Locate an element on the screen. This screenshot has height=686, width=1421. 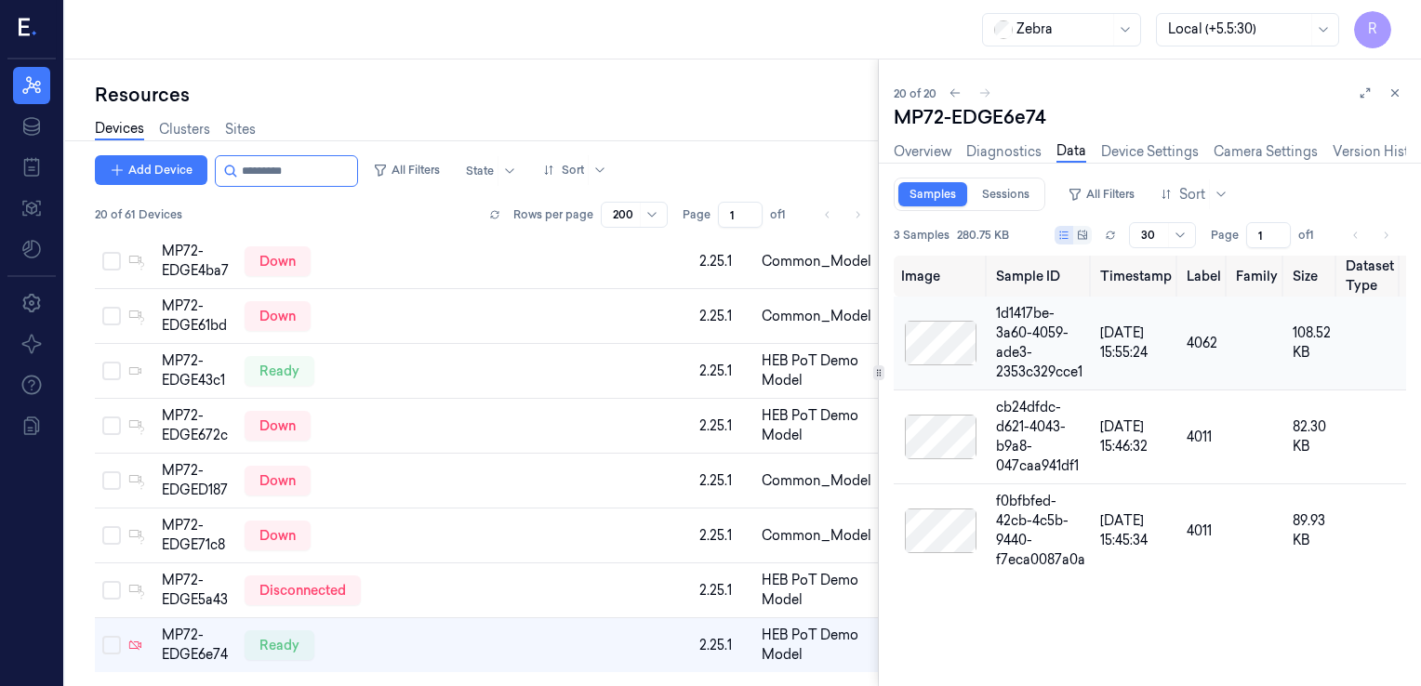
th: Label is located at coordinates (1204, 276).